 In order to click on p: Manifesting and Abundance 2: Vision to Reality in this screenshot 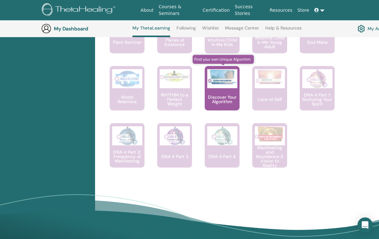, I will do `click(270, 156)`.